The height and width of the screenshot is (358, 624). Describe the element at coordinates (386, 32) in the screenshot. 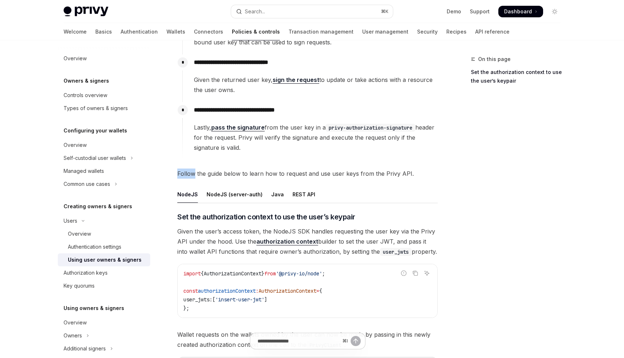

I see `a: User management` at that location.